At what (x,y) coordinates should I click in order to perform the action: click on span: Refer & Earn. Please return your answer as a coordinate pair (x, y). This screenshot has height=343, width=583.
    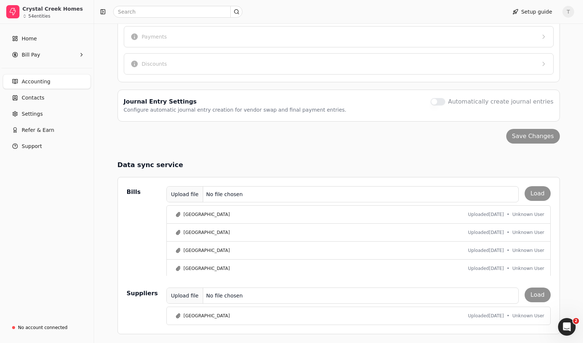
    Looking at the image, I should click on (38, 130).